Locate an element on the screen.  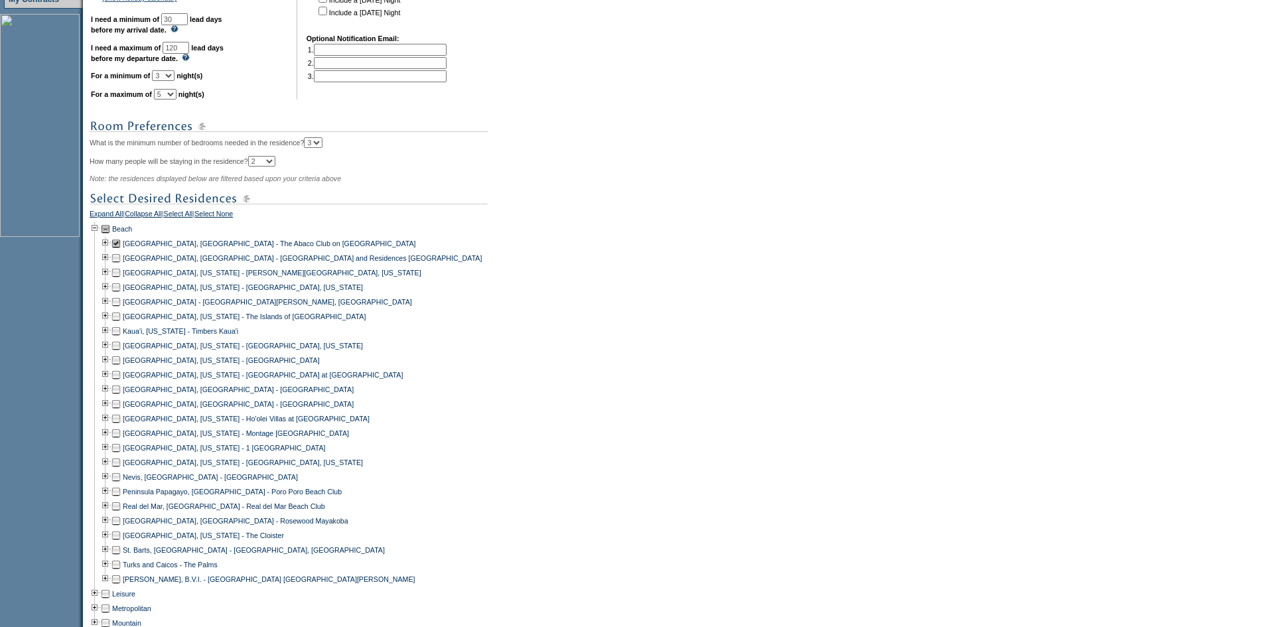
img: subTtlRoomPreferences.gif is located at coordinates (289, 126).